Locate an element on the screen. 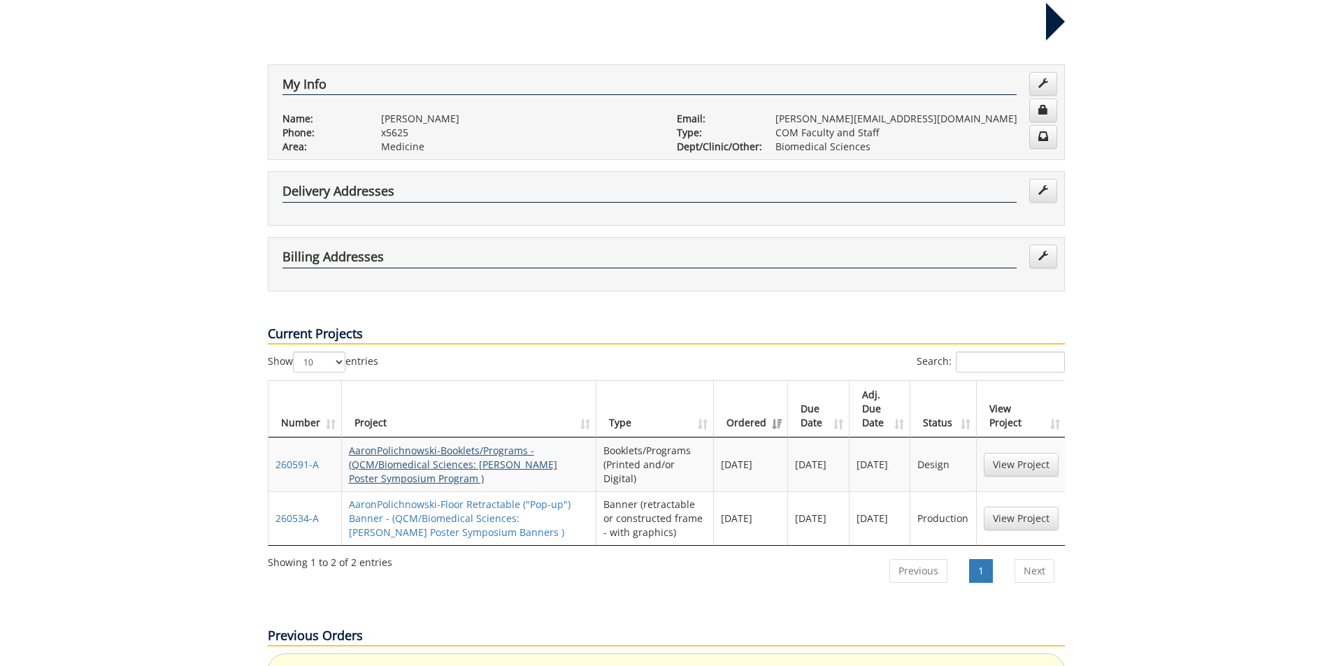  th: View Project: activate to sort column ascending is located at coordinates (1021, 409).